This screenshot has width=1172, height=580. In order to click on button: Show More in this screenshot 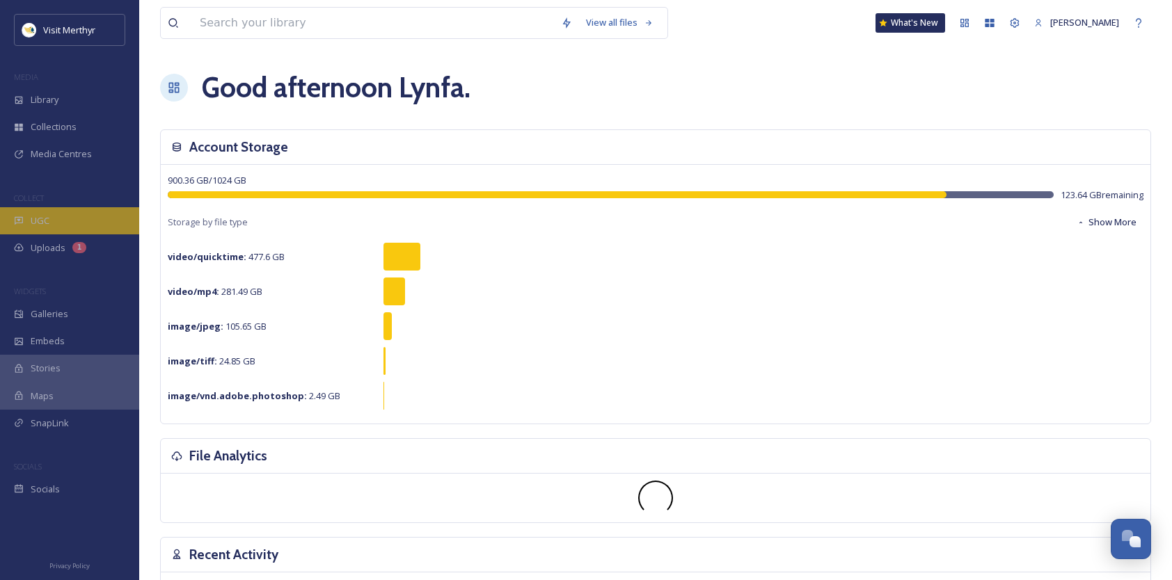, I will do `click(1106, 222)`.